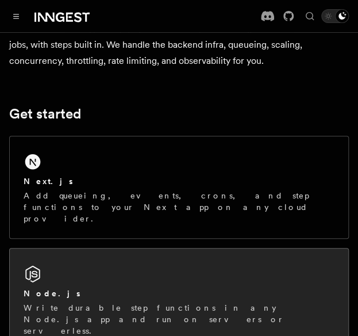 Image resolution: width=358 pixels, height=336 pixels. Describe the element at coordinates (179, 207) in the screenshot. I see `p: Add queueing, events, crons, and step functions to your Next app on any cloud provider.` at that location.